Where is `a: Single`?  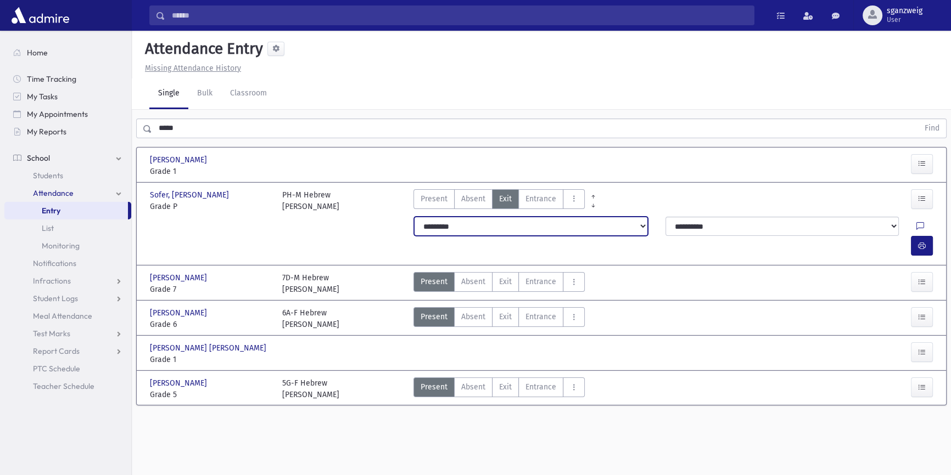 a: Single is located at coordinates (168, 94).